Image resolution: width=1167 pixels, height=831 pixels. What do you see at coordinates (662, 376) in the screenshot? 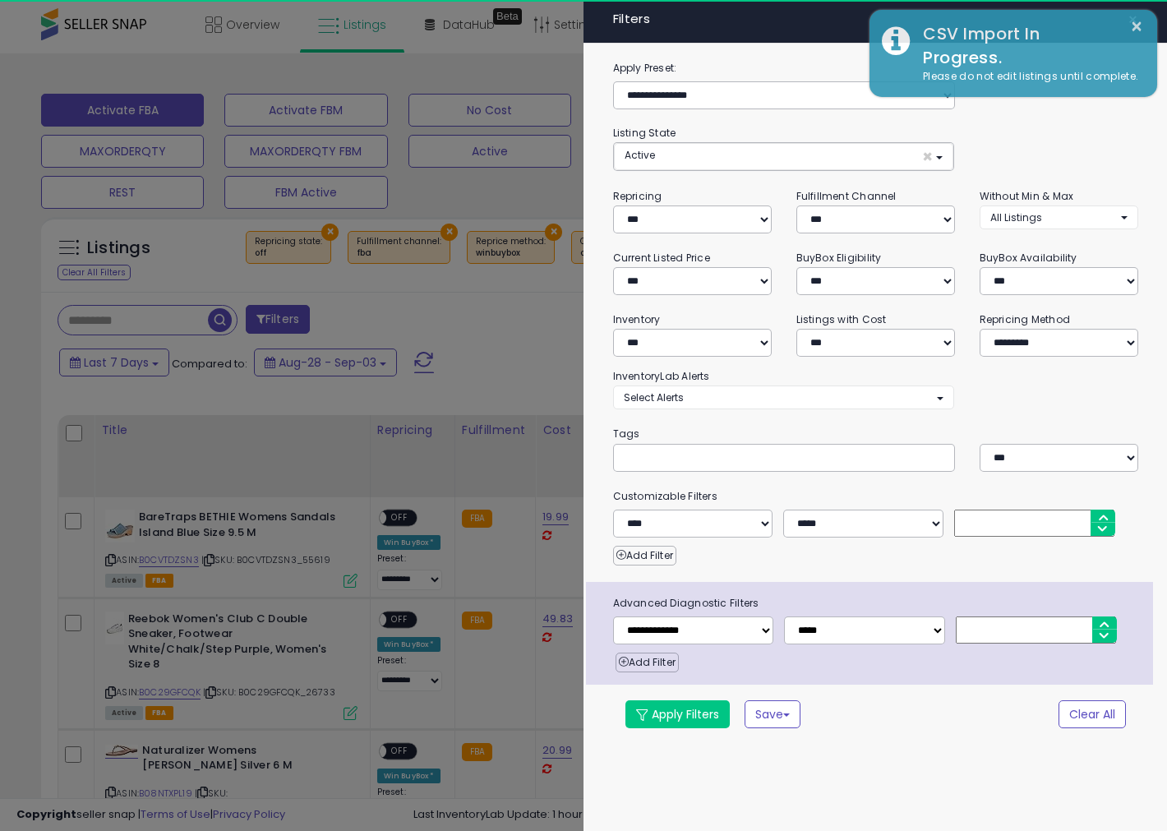
I see `small: InventoryLab Alerts` at bounding box center [662, 376].